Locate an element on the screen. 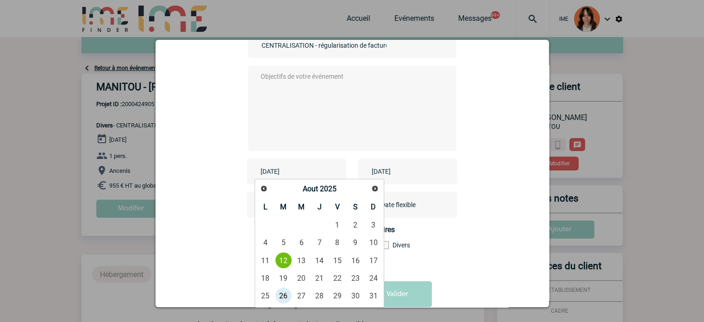 The width and height of the screenshot is (704, 322). a: 11 is located at coordinates (265, 260).